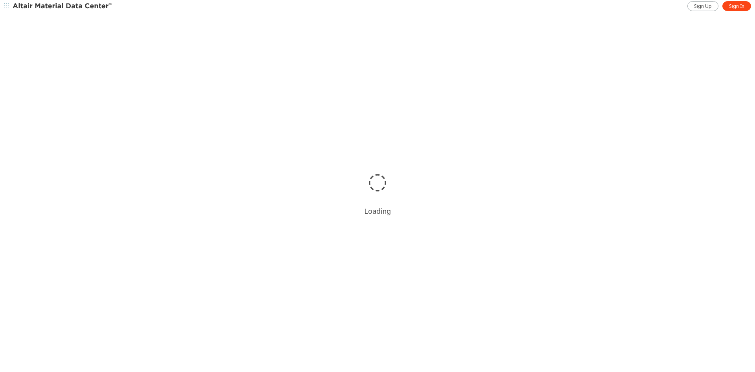  What do you see at coordinates (737, 6) in the screenshot?
I see `a: Sign In` at bounding box center [737, 6].